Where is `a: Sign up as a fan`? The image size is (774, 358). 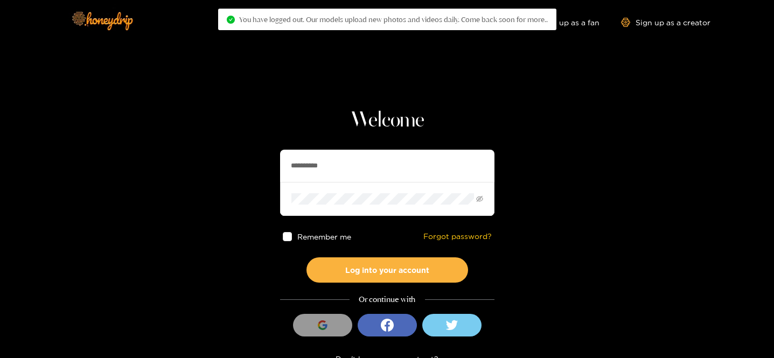
a: Sign up as a fan is located at coordinates (562, 22).